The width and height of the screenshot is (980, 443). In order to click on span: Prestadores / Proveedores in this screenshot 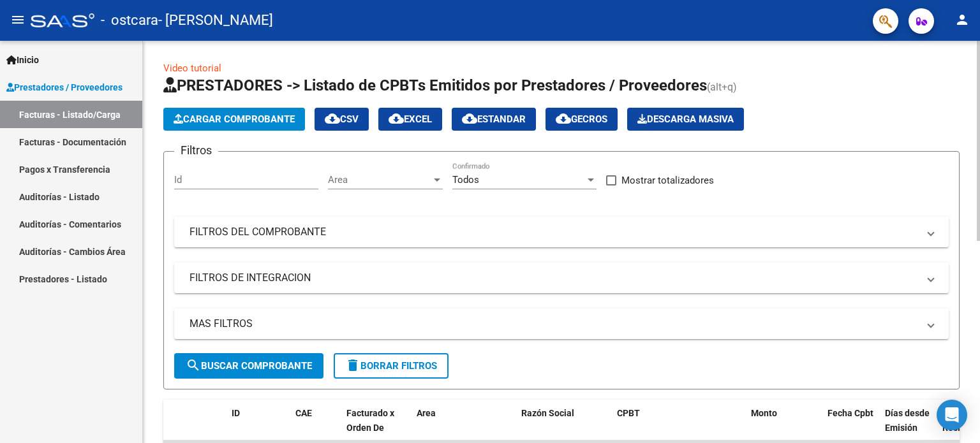, I will do `click(64, 87)`.